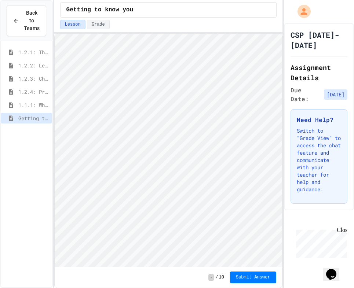 This screenshot has height=288, width=354. Describe the element at coordinates (301, 11) in the screenshot. I see `div: My Account` at that location.